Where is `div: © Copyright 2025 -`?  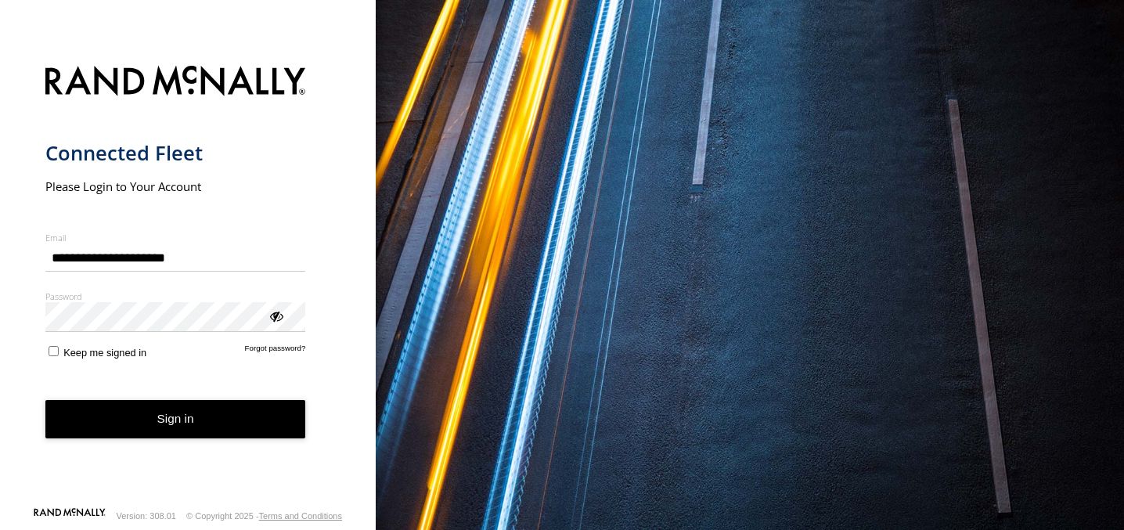
div: © Copyright 2025 - is located at coordinates (264, 516).